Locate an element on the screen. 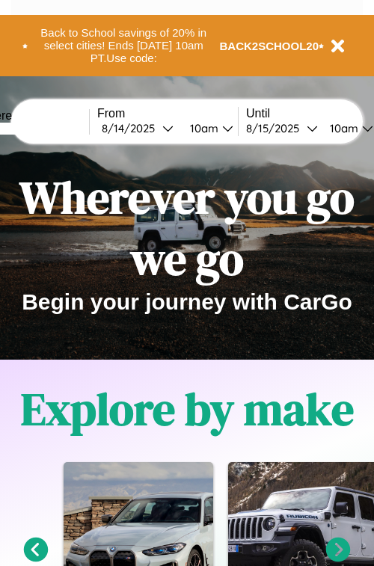 This screenshot has height=566, width=374. div: 8 / 14 / 2025 is located at coordinates (132, 128).